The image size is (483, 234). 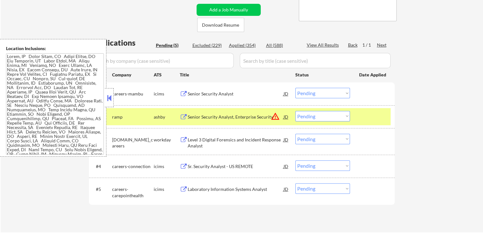 What do you see at coordinates (208, 45) in the screenshot?
I see `div: Excluded (229)` at bounding box center [208, 45].